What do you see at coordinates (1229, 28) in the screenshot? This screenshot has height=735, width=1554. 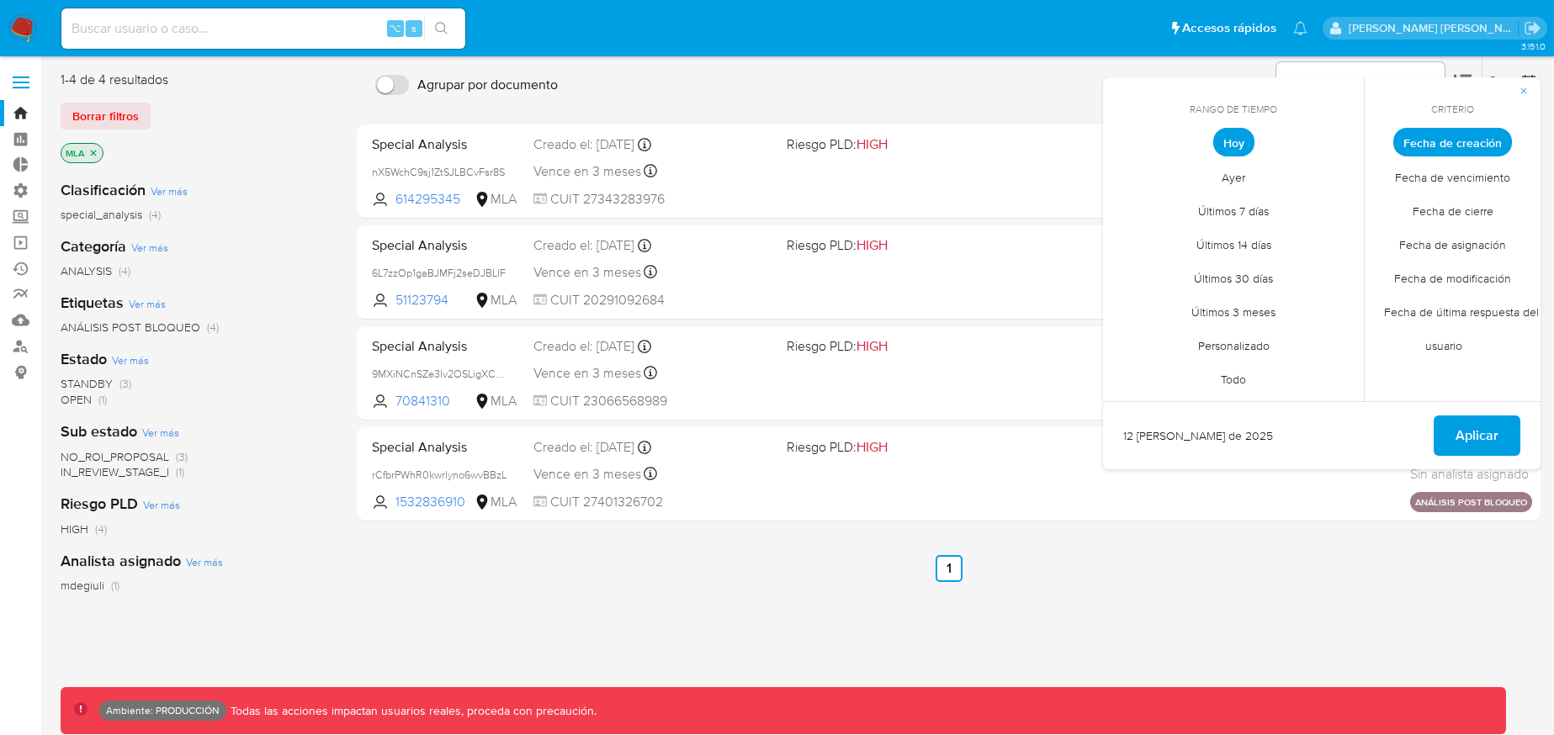 I see `span: Accesos rápidos` at bounding box center [1229, 28].